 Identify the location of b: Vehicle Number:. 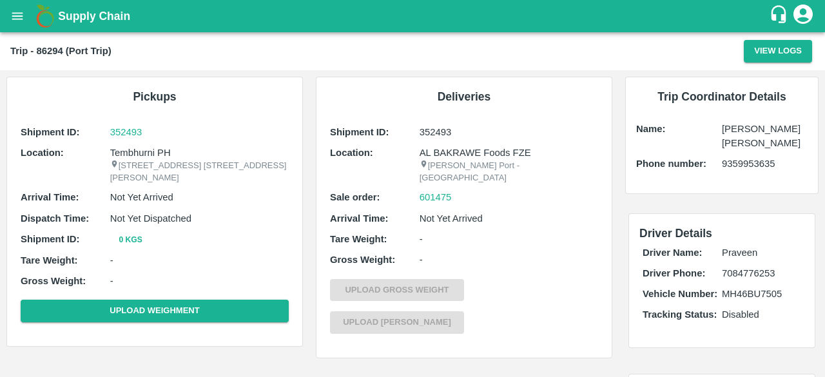
(680, 294).